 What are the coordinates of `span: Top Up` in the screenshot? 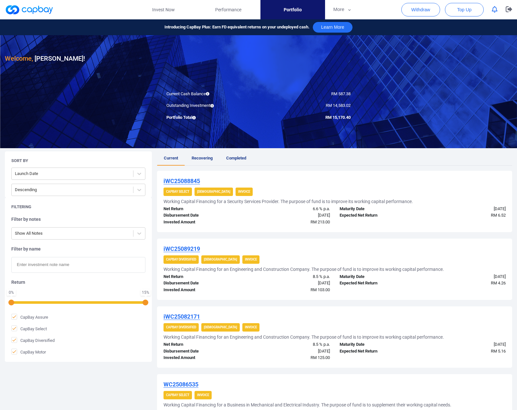 It's located at (464, 10).